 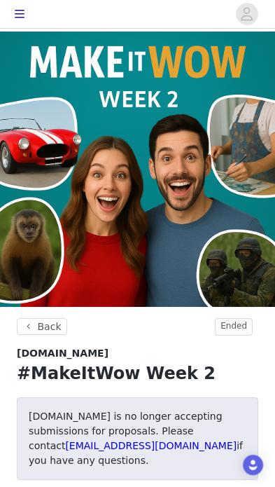 I want to click on h1: #MakeItWow Week 2, so click(x=137, y=373).